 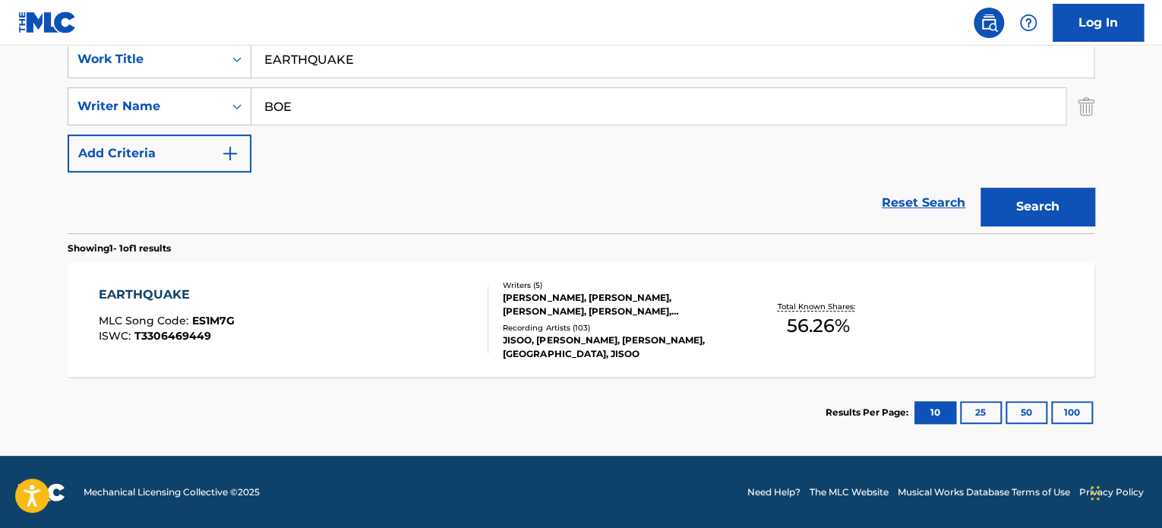 I want to click on a: Public Search, so click(x=989, y=23).